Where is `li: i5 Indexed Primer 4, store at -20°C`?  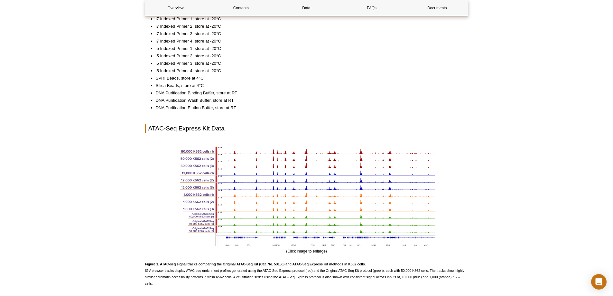
li: i5 Indexed Primer 4, store at -20°C is located at coordinates (309, 71).